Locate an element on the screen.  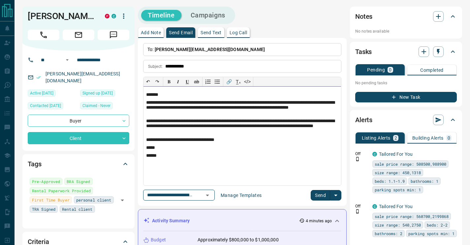
p: 4 minutes ago is located at coordinates (319, 221).